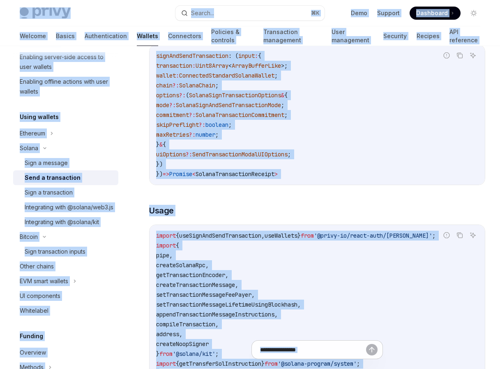 Image resolution: width=500 pixels, height=369 pixels. Describe the element at coordinates (39, 117) in the screenshot. I see `h5: Using wallets` at that location.